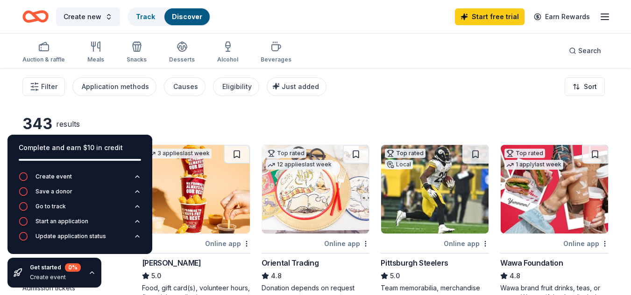 Image resolution: width=631 pixels, height=295 pixels. What do you see at coordinates (80, 148) in the screenshot?
I see `div: Complete and earn $10 in credit` at bounding box center [80, 148].